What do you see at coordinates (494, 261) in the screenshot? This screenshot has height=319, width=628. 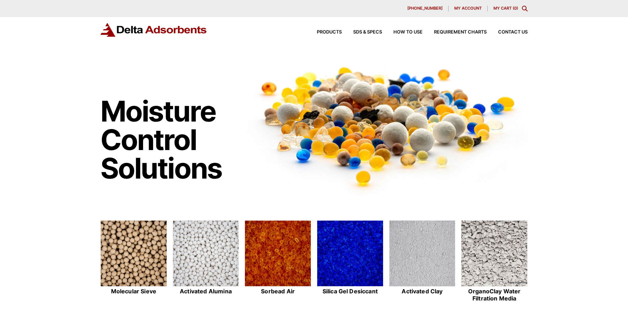 I see `a: OrganoClay Water Filtration Media` at bounding box center [494, 261].